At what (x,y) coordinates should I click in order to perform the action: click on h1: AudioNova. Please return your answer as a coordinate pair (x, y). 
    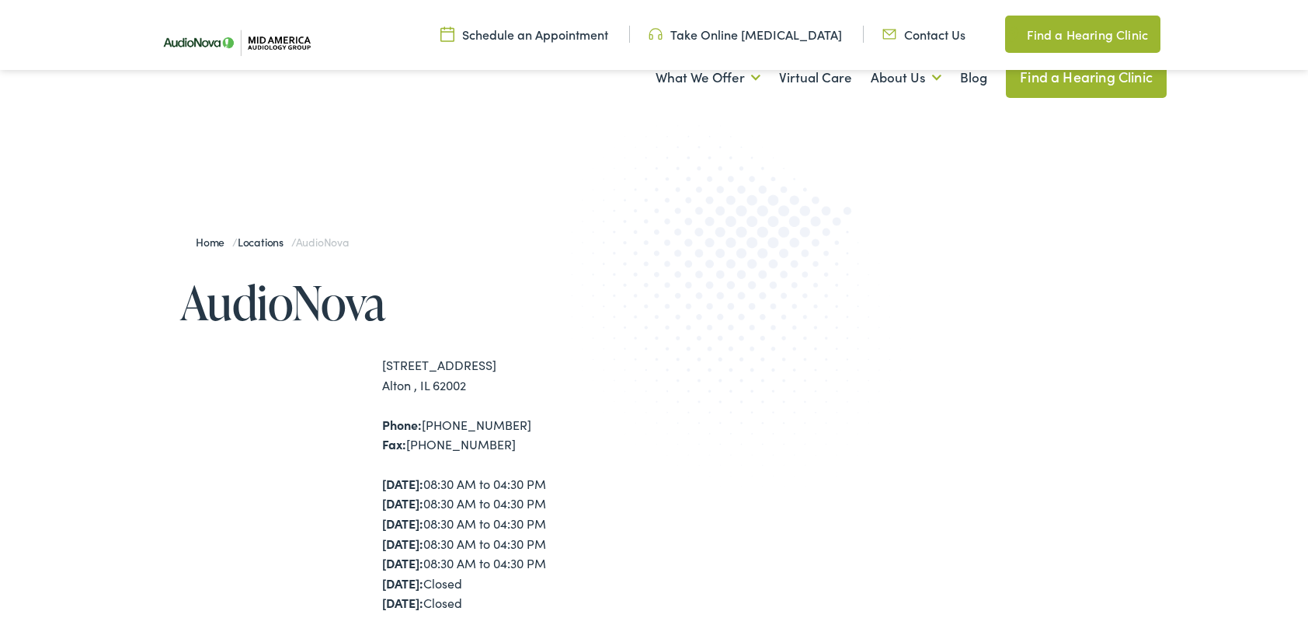
    Looking at the image, I should click on (417, 302).